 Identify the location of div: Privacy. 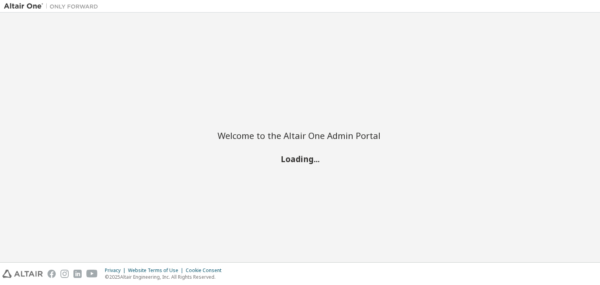
(116, 270).